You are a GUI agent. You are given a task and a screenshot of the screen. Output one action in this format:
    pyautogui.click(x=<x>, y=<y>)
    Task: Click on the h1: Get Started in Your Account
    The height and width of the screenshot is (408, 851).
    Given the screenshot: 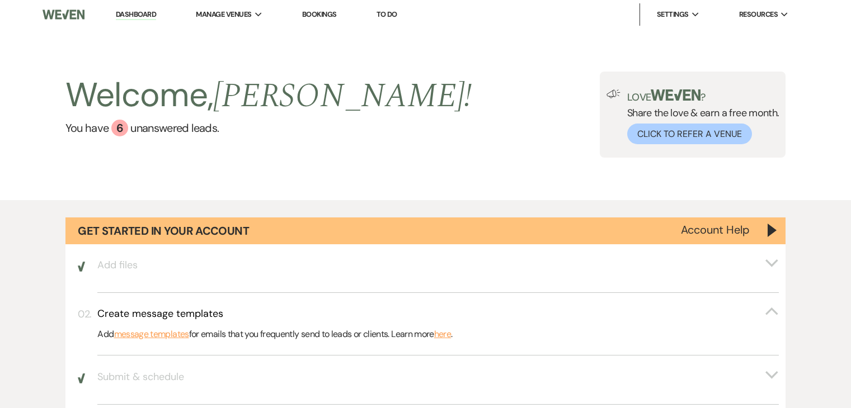 What is the action you would take?
    pyautogui.click(x=163, y=231)
    